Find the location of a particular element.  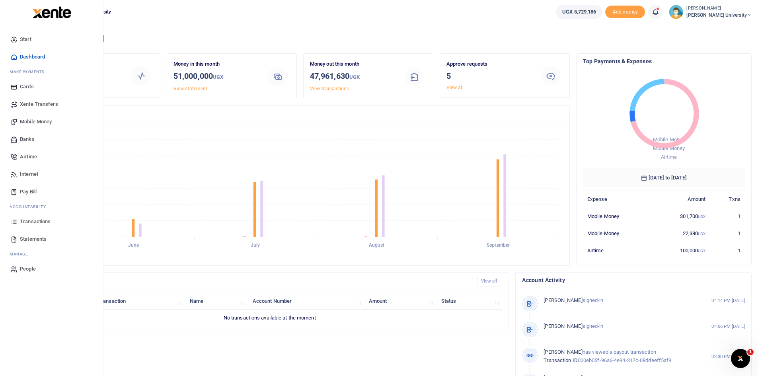

a: Internet is located at coordinates (51, 174).